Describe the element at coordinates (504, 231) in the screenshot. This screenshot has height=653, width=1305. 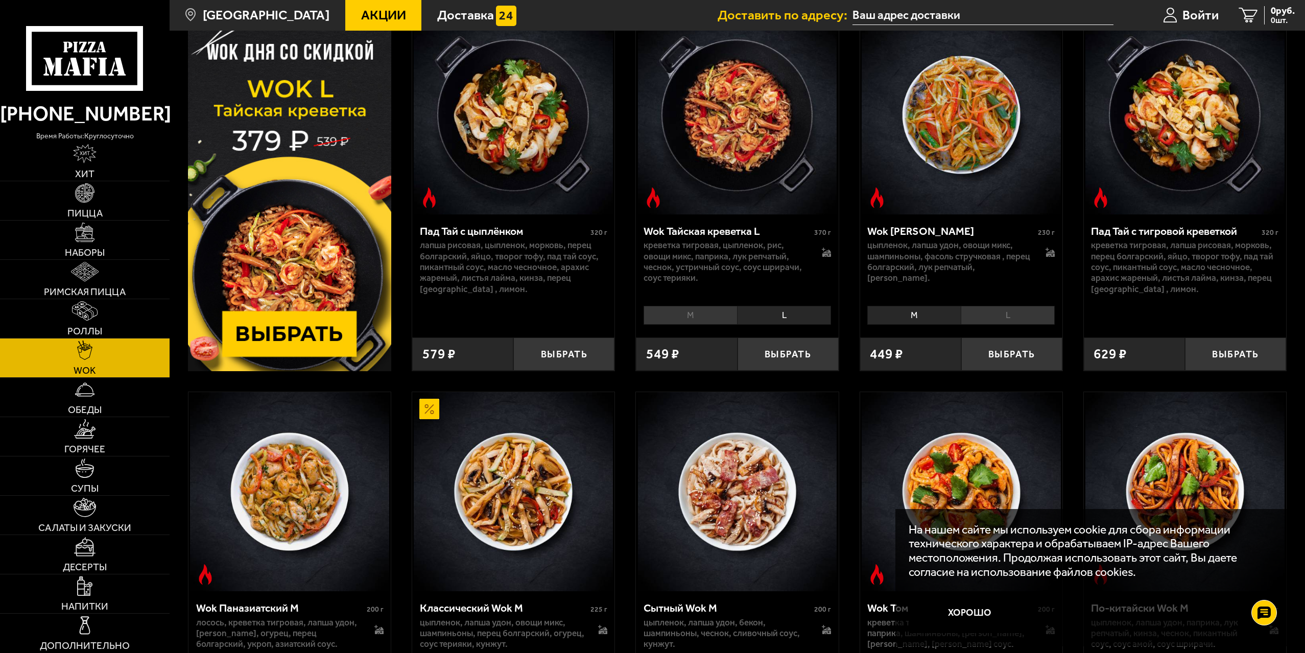
I see `div: Пад Тай с цыплёнком` at that location.